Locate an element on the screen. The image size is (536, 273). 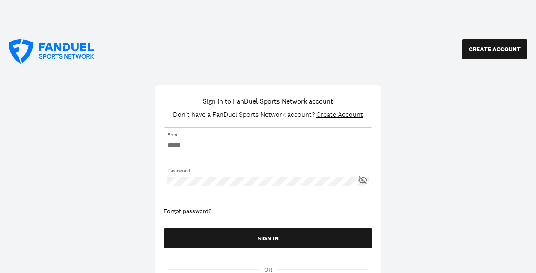
div: Forgot password? is located at coordinates (268, 212).